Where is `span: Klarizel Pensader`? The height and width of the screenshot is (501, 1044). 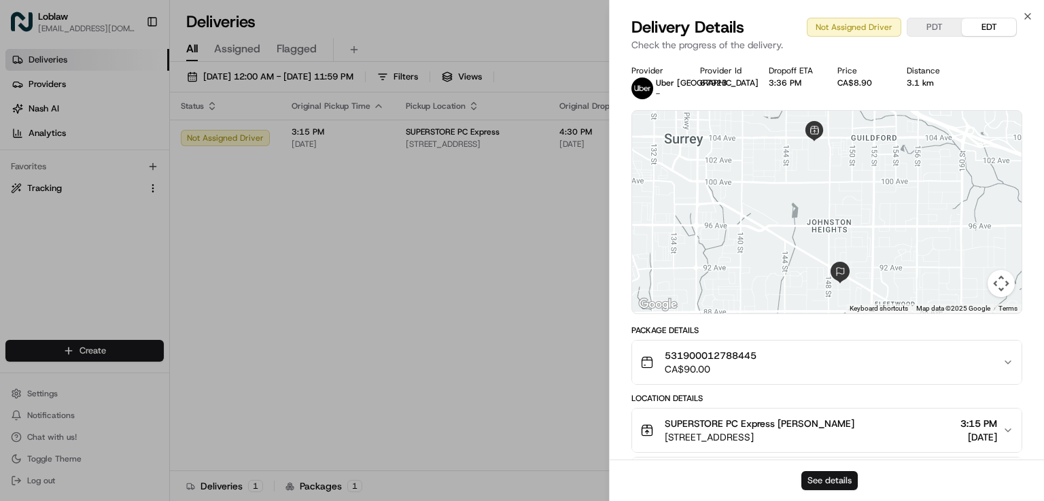 span: Klarizel Pensader is located at coordinates (77, 216).